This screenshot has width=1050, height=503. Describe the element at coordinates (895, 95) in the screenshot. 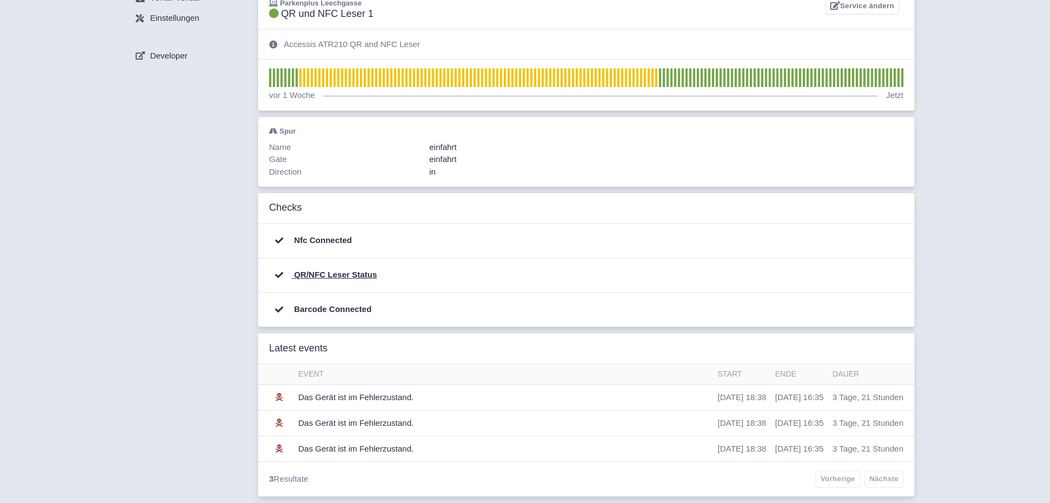

I see `p: Jetzt` at that location.